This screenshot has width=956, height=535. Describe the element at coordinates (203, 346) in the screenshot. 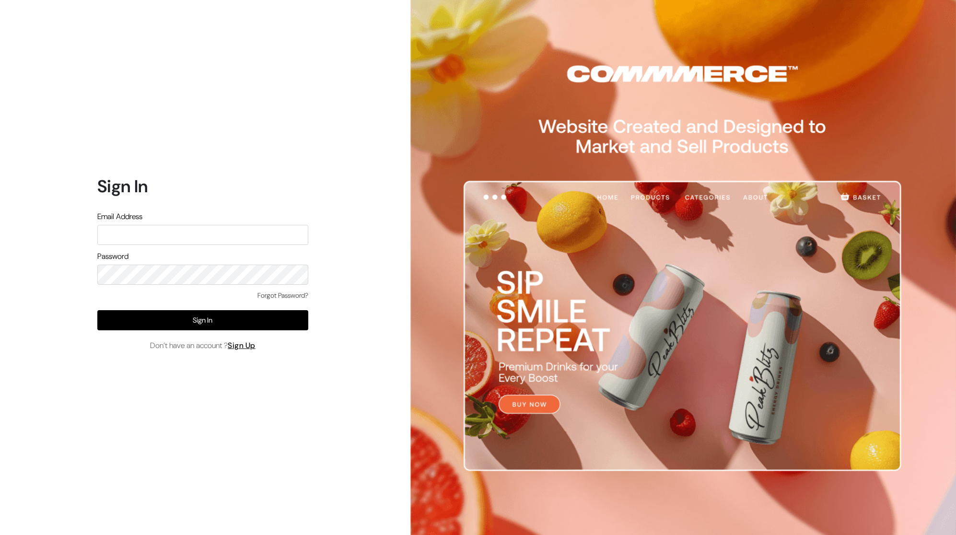

I see `span: Don’t have an account ?` at that location.